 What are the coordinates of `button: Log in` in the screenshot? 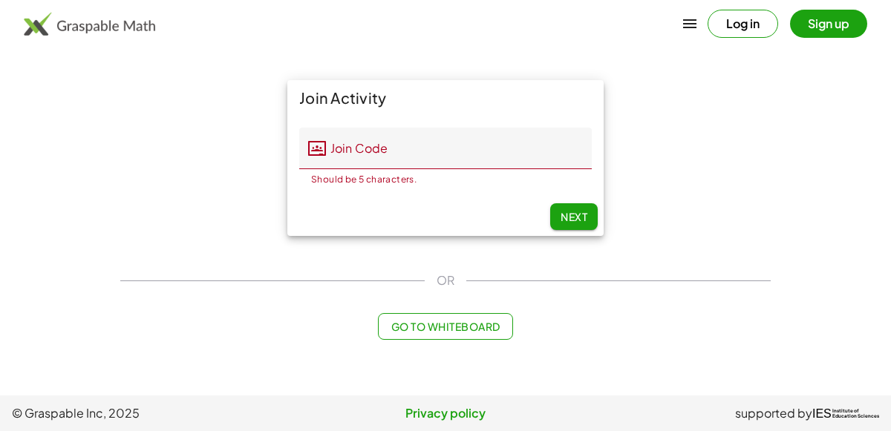 It's located at (742, 24).